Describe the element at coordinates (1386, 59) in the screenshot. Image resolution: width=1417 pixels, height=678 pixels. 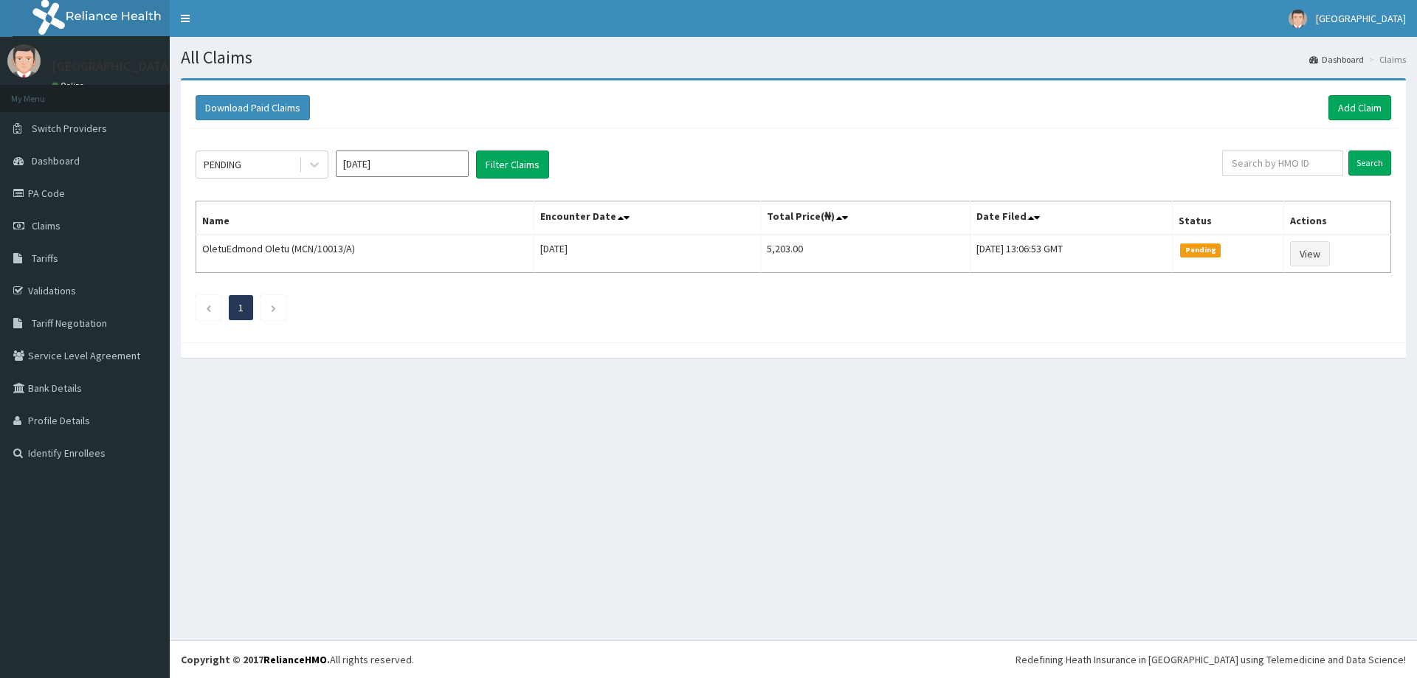
I see `li: Claims` at that location.